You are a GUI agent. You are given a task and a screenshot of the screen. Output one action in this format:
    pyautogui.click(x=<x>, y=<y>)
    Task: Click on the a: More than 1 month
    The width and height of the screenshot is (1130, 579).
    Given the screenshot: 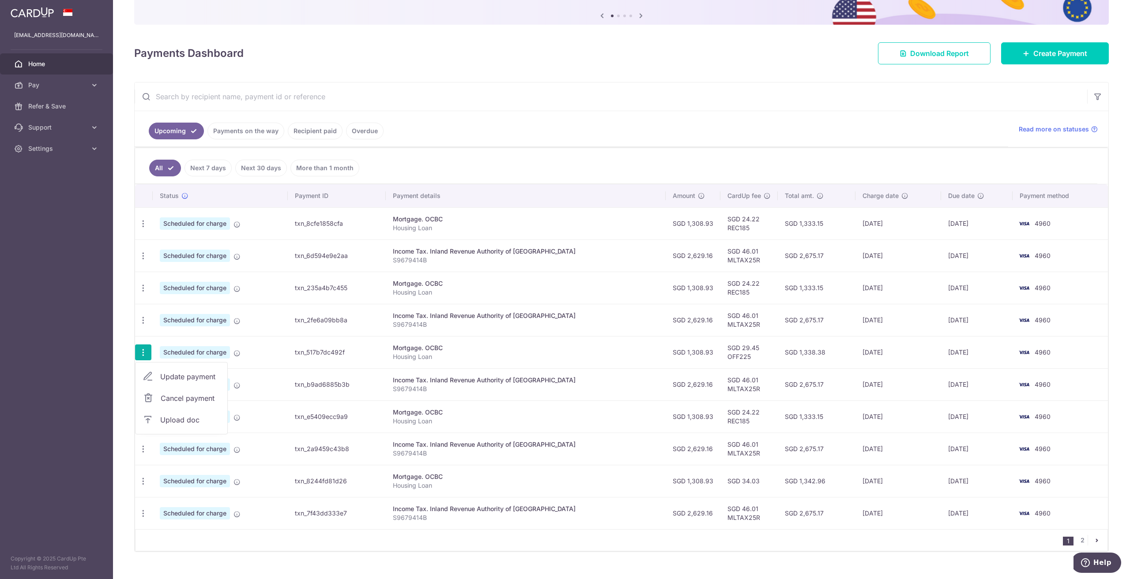 What is the action you would take?
    pyautogui.click(x=325, y=168)
    